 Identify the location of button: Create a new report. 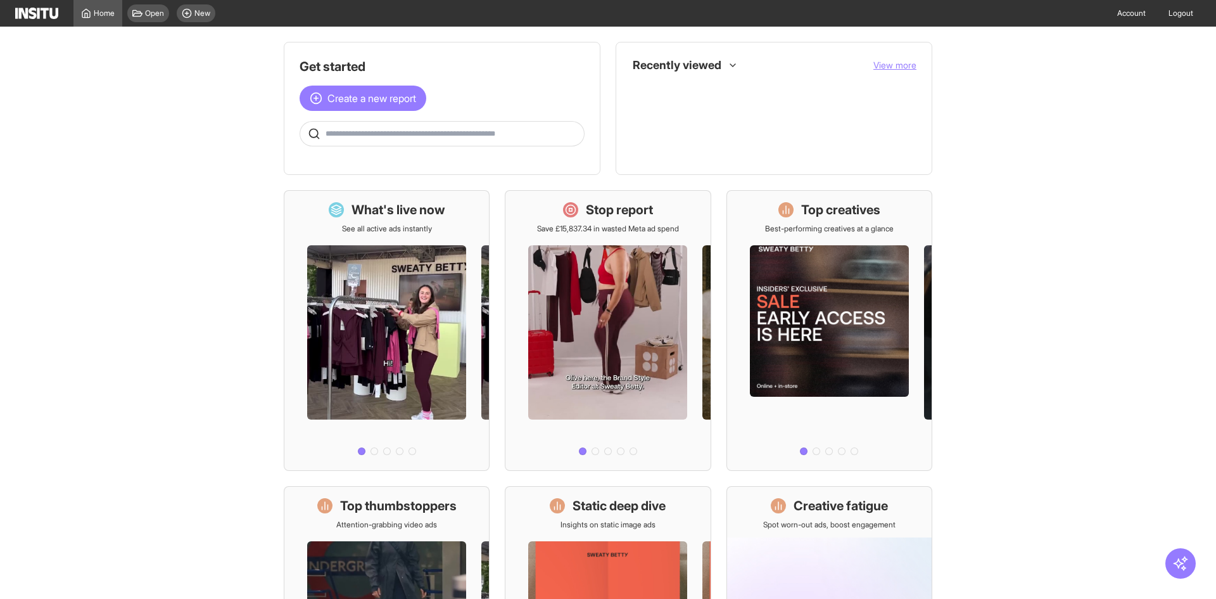
(363, 98).